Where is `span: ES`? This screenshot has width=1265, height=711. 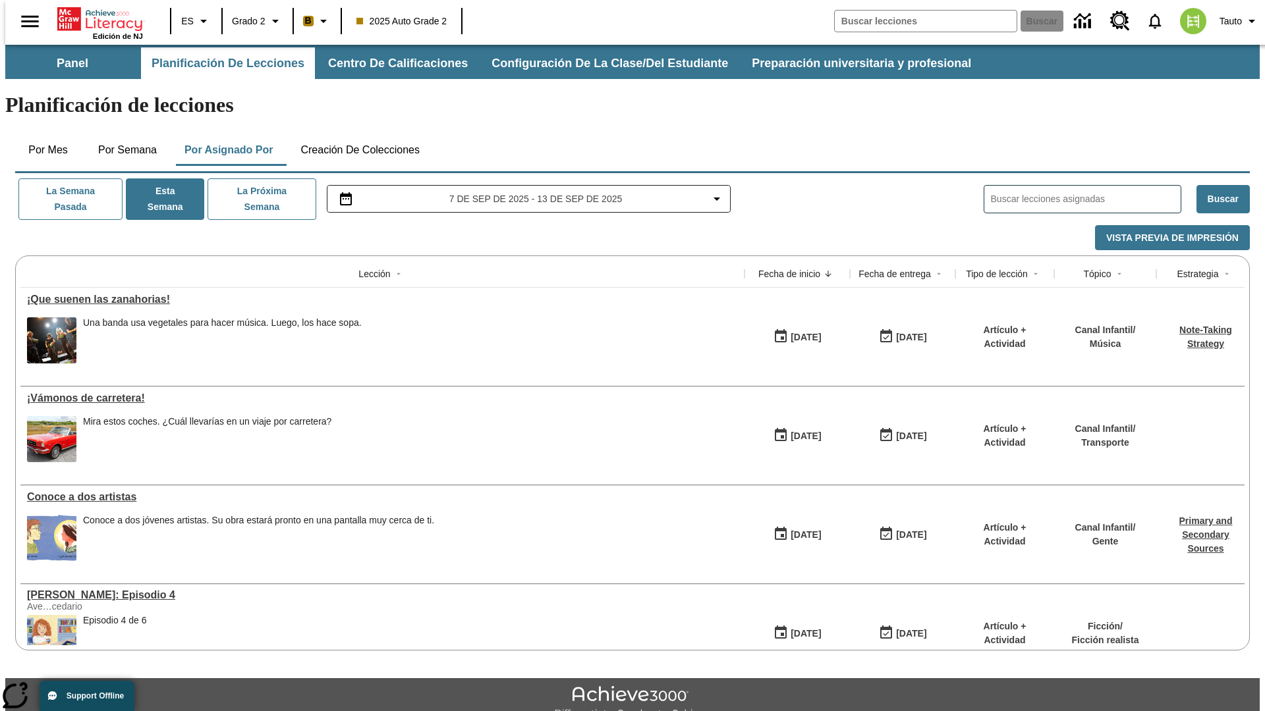 span: ES is located at coordinates (187, 21).